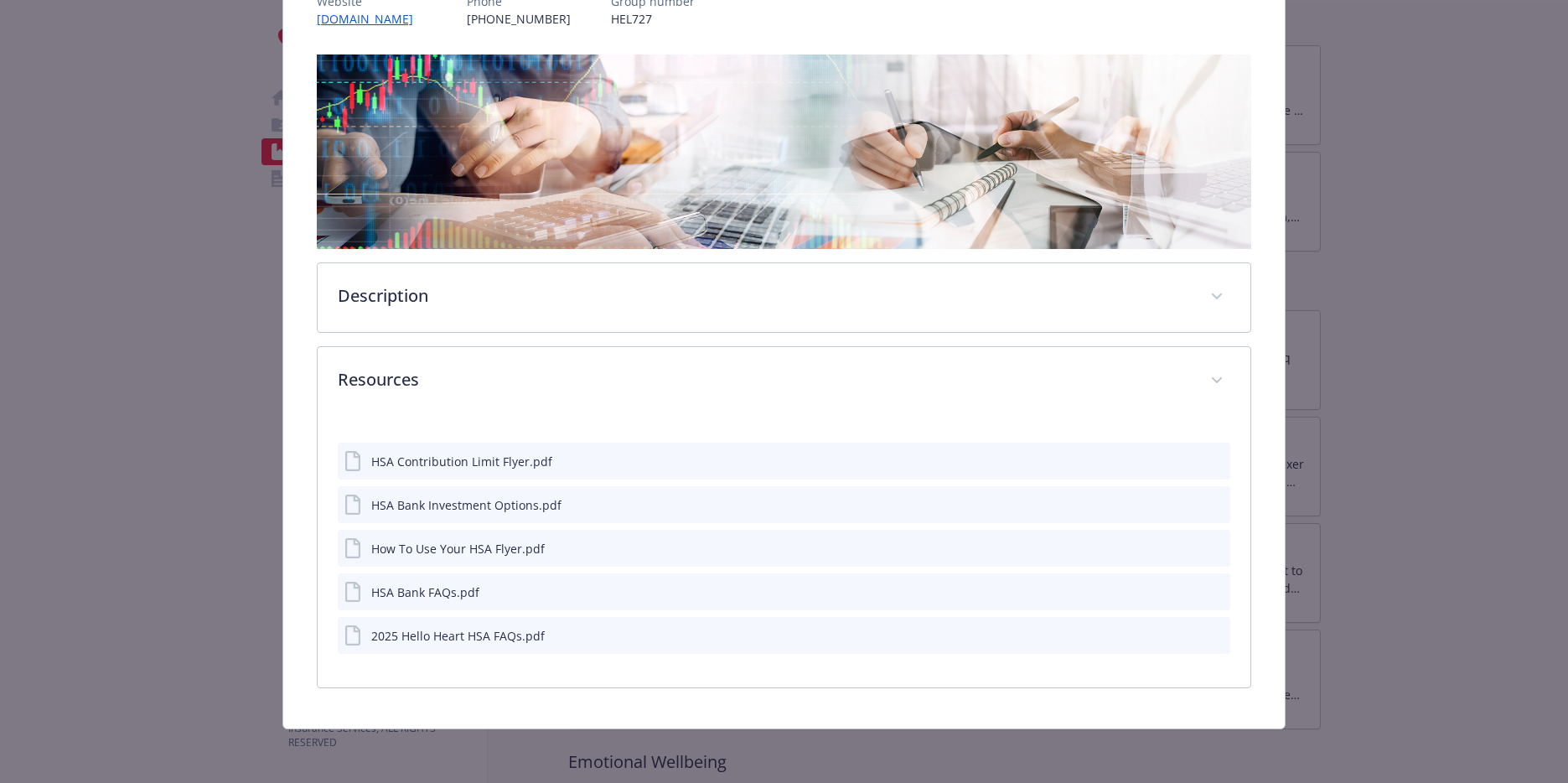 This screenshot has height=783, width=1568. Describe the element at coordinates (425, 592) in the screenshot. I see `div: HSA Bank FAQs.pdf` at that location.